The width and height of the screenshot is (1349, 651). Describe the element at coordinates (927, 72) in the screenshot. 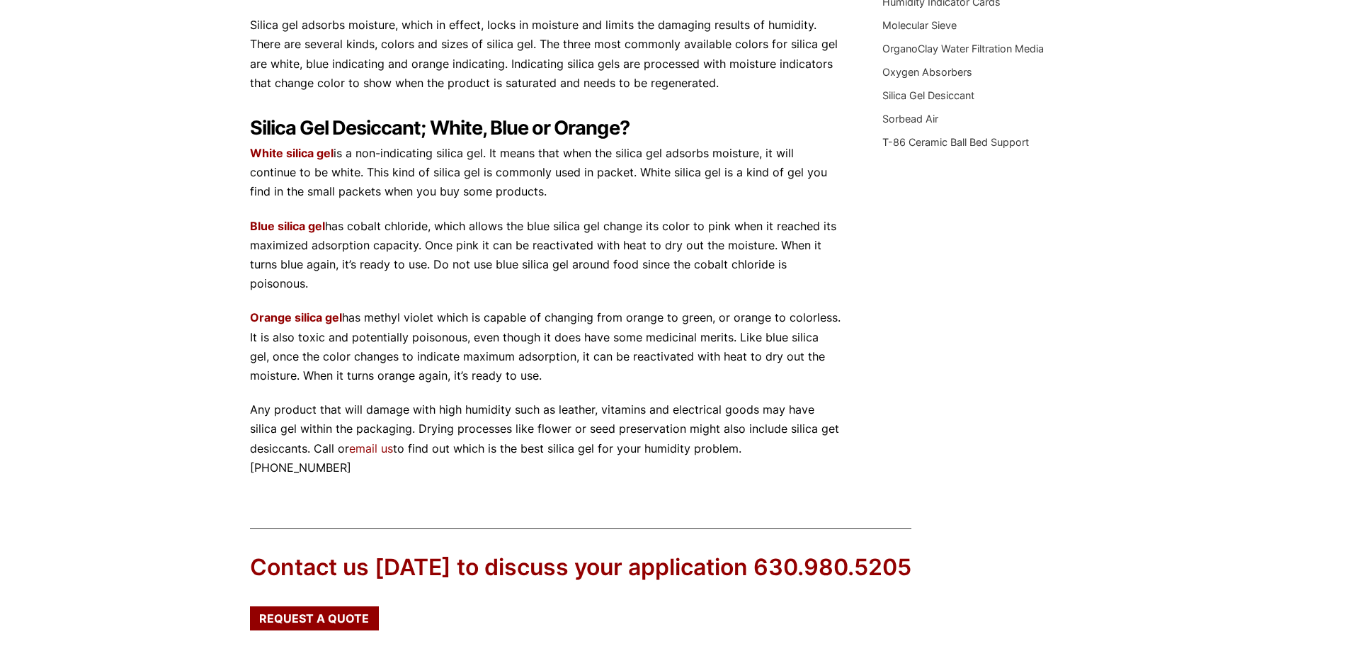

I see `a: Oxygen Absorbers` at that location.